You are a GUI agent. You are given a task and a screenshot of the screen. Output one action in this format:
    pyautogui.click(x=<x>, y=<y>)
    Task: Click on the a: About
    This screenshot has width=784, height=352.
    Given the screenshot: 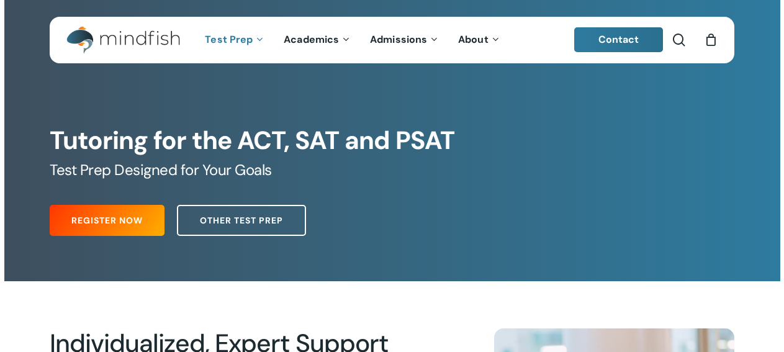 What is the action you would take?
    pyautogui.click(x=479, y=40)
    